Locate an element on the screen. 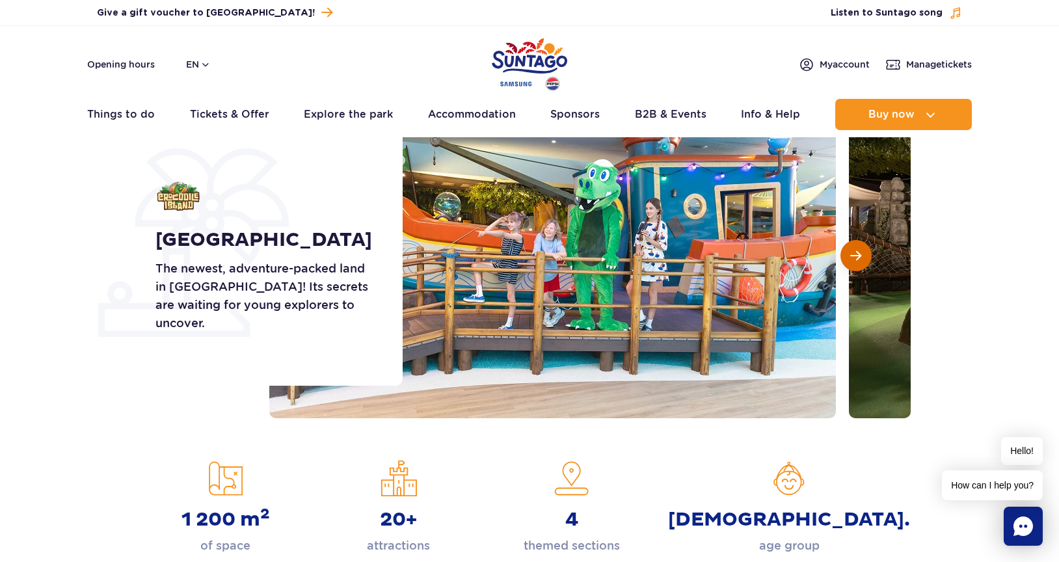  span: Listen to Suntago song is located at coordinates (887, 13).